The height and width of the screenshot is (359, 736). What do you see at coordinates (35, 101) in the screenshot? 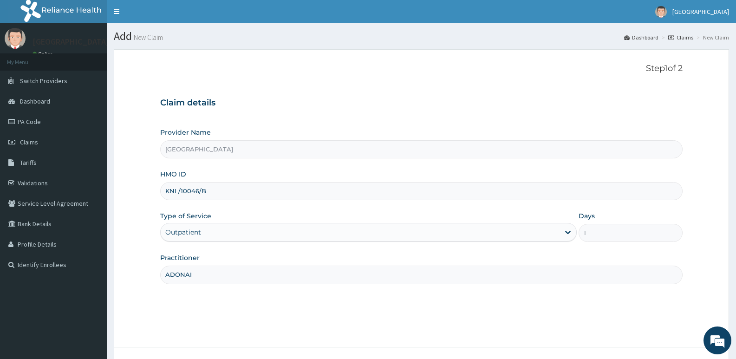
I see `span: Dashboard` at bounding box center [35, 101].